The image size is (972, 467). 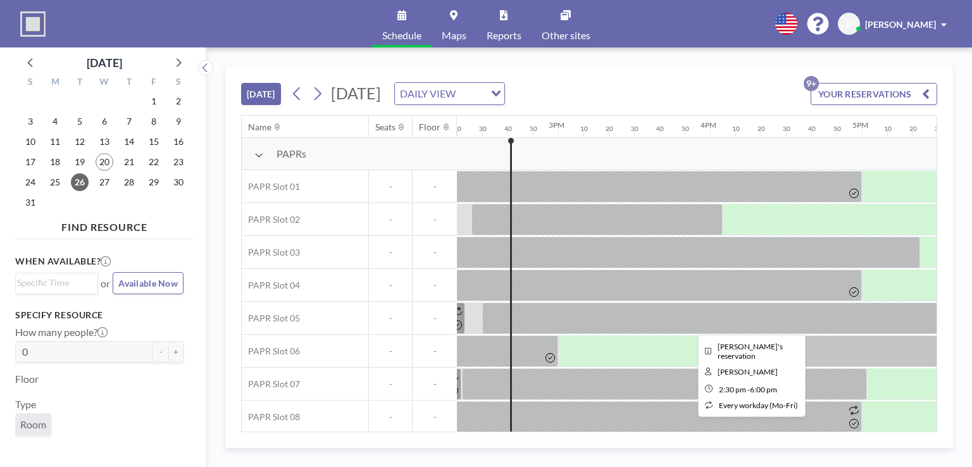 I want to click on span: PAPR Slot 04, so click(x=271, y=285).